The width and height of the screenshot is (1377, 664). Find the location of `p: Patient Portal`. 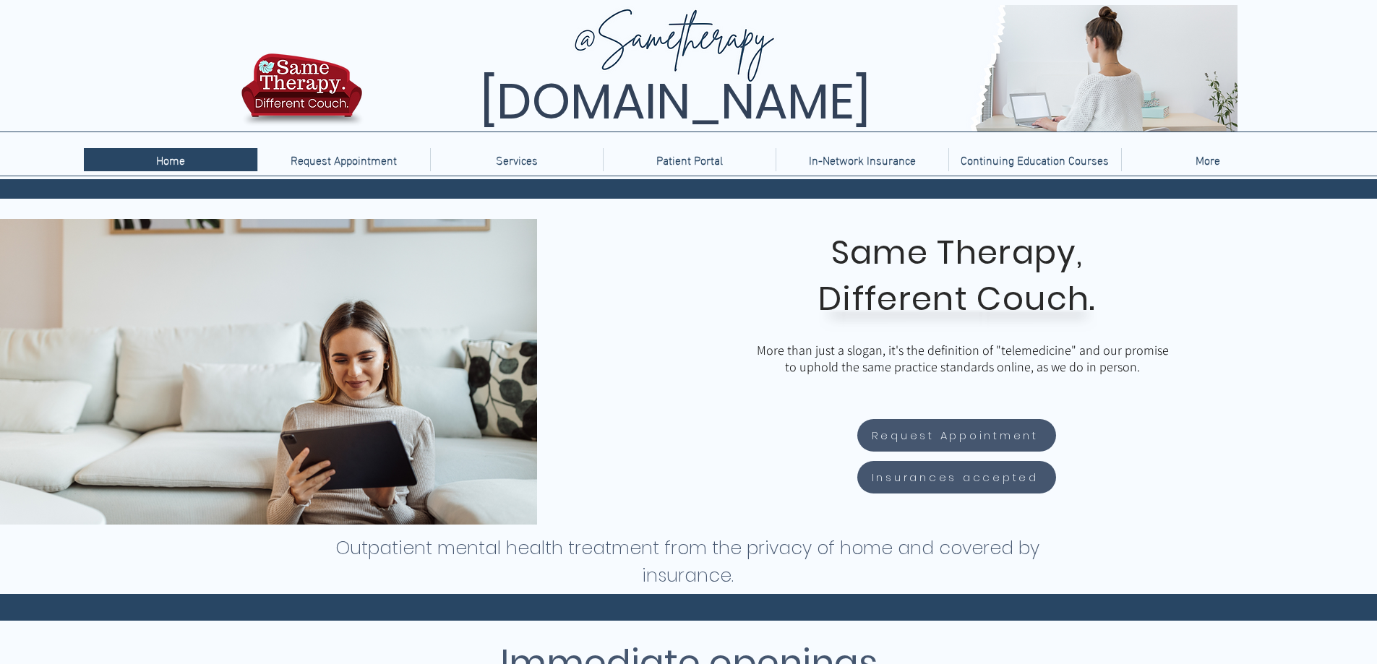

p: Patient Portal is located at coordinates (689, 160).